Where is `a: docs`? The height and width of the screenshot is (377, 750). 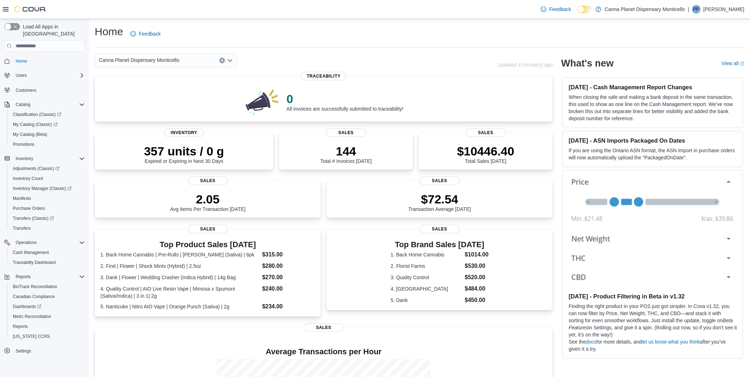 a: docs is located at coordinates (591, 342).